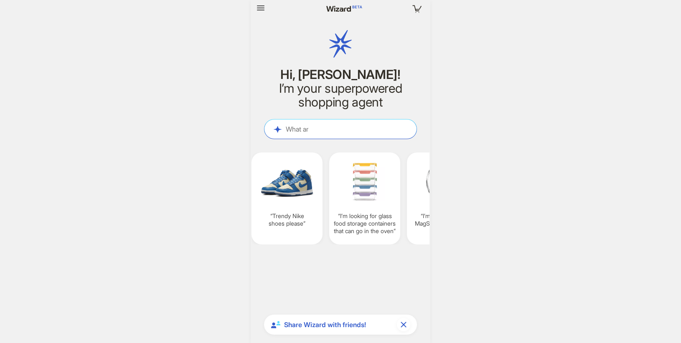  What do you see at coordinates (365, 224) in the screenshot?
I see `q: I’m looking for glass food storage containers that can go in the oven` at bounding box center [365, 224].